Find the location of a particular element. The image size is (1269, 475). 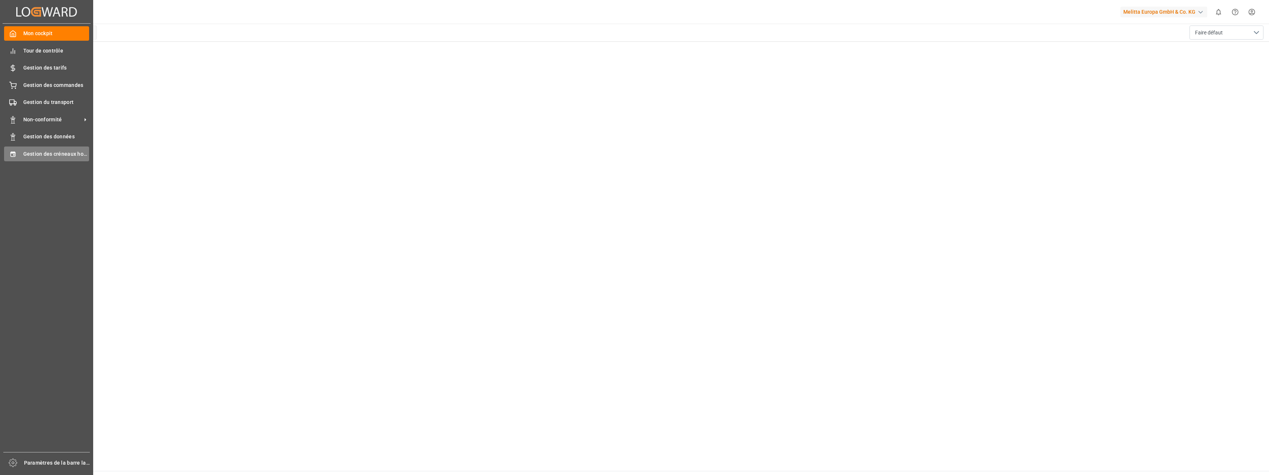

a: Gestion des créneaux horaires is located at coordinates (47, 153).